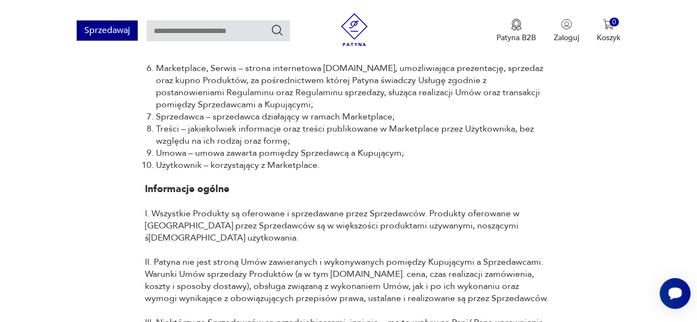  What do you see at coordinates (275, 117) in the screenshot?
I see `li: Sprzedawca – sprzedawca działający w ramach Marketplace;` at bounding box center [275, 117].